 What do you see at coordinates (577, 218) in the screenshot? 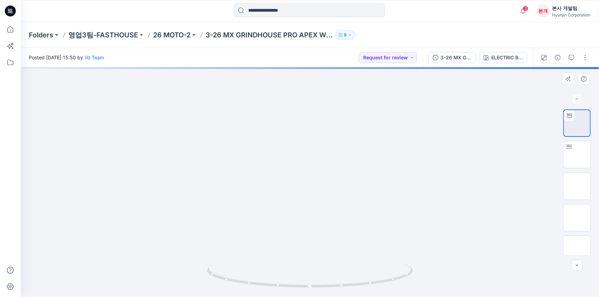
I see `img: BEFORE&AFTER_side` at bounding box center [577, 218].